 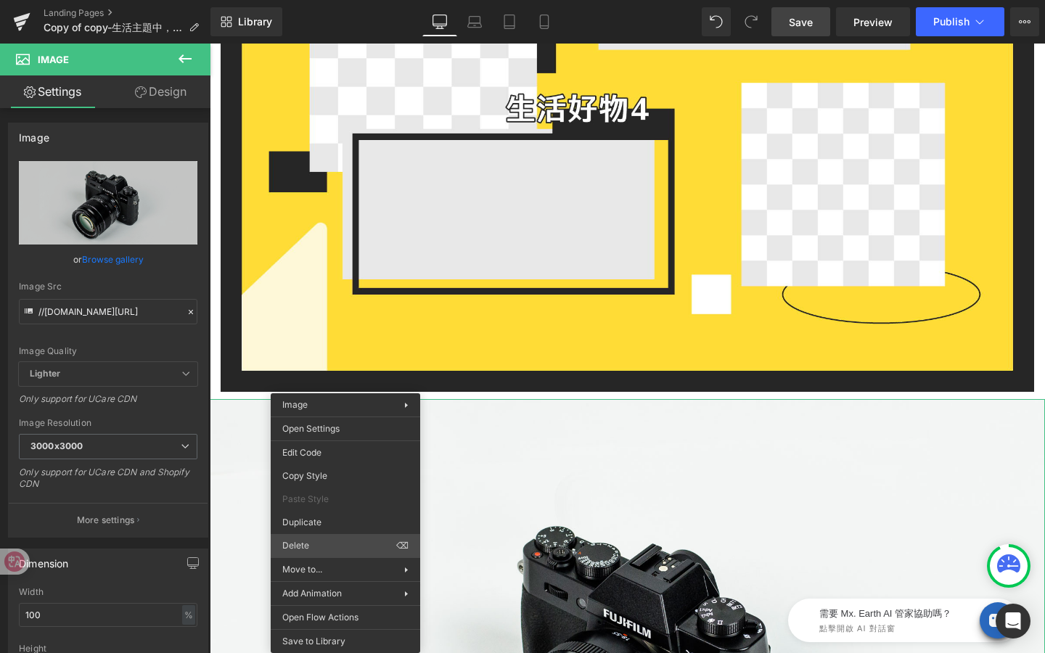 I want to click on span: Paste Style, so click(x=346, y=499).